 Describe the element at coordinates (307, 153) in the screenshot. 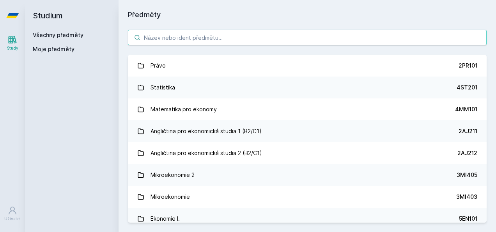

I see `a: Angličtina pro ekonomická studia 2 (B2/C1) 2AJ212` at that location.